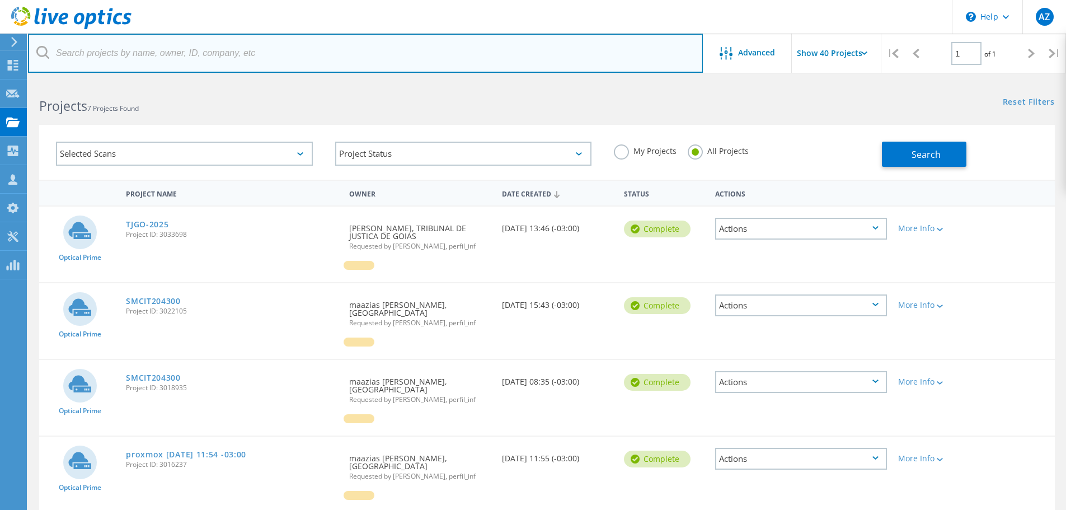 The image size is (1066, 510). What do you see at coordinates (71, 27) in the screenshot?
I see `a: Live Optics Dashboard` at bounding box center [71, 27].